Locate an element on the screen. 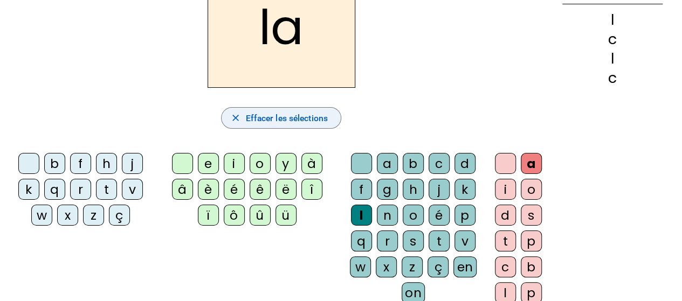  button: Effacer les sélections is located at coordinates (281, 118).